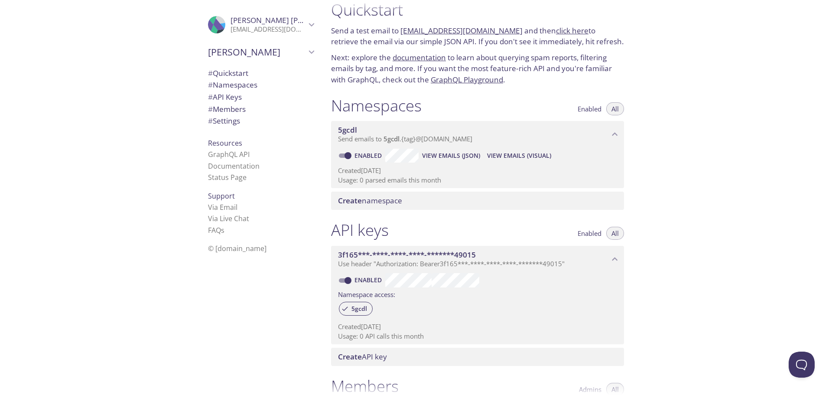  Describe the element at coordinates (229, 154) in the screenshot. I see `a: GraphQL API` at that location.